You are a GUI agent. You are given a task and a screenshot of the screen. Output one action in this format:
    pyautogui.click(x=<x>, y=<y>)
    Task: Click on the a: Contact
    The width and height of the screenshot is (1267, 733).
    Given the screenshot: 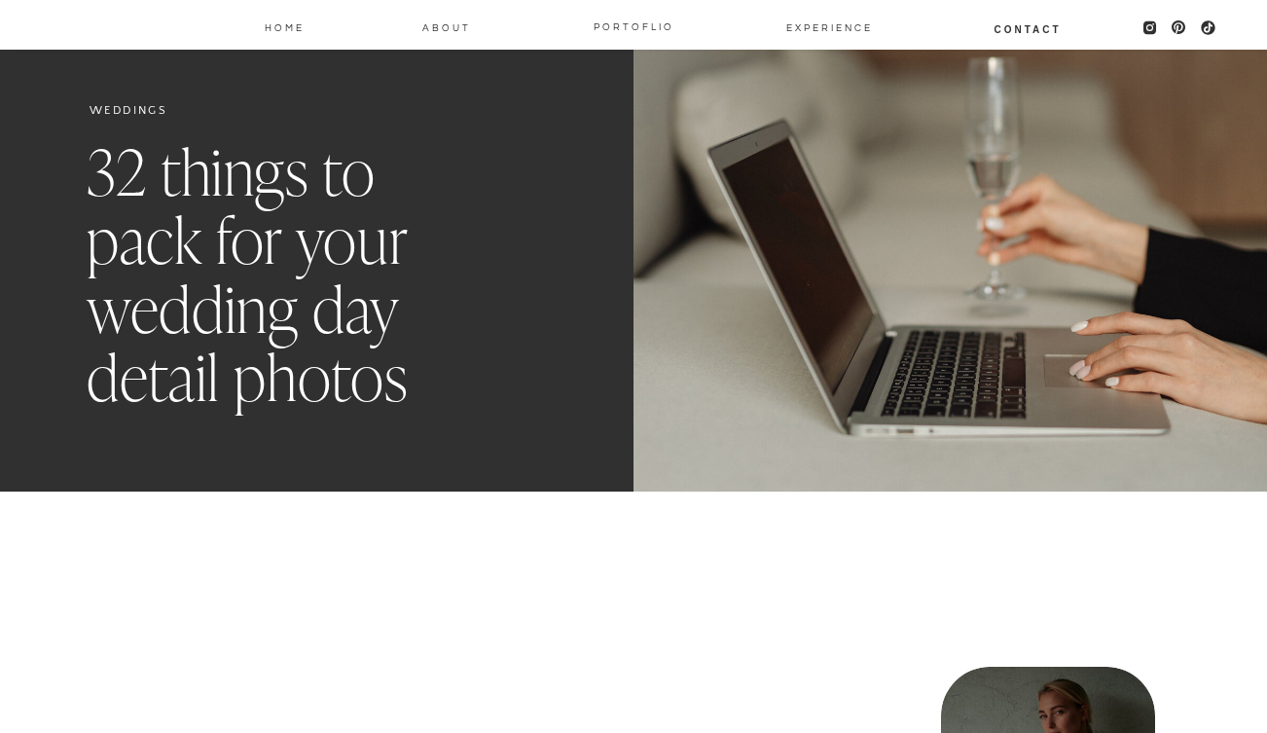 What is the action you would take?
    pyautogui.click(x=1028, y=28)
    